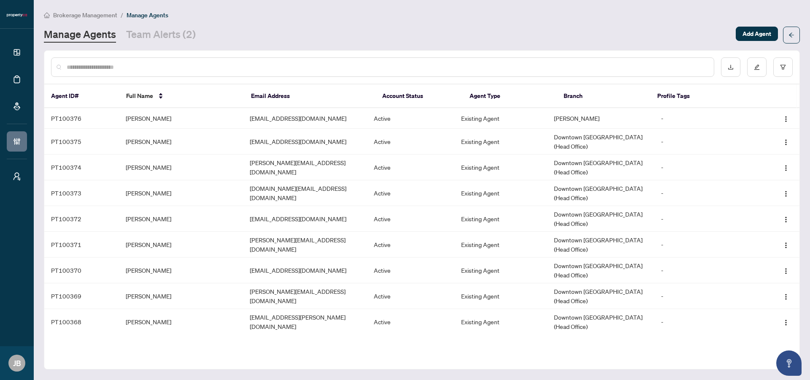 This screenshot has width=810, height=380. Describe the element at coordinates (147, 15) in the screenshot. I see `span: Manage Agents` at that location.